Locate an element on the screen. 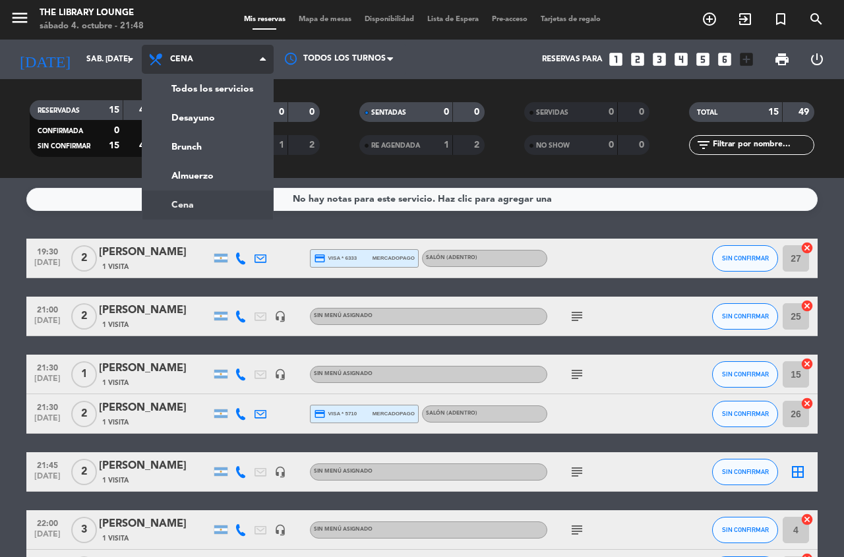 This screenshot has width=844, height=557. span: 21:45 is located at coordinates (47, 464).